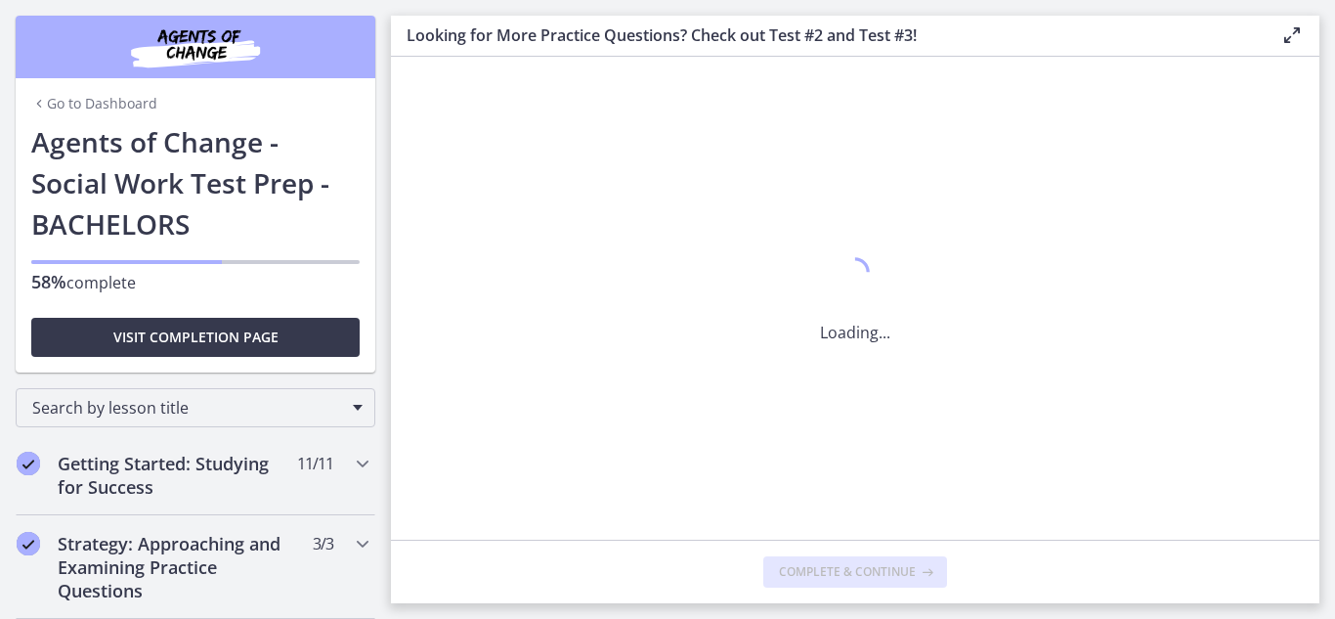 This screenshot has height=619, width=1335. What do you see at coordinates (315, 463) in the screenshot?
I see `span: 11 / 11` at bounding box center [315, 463].